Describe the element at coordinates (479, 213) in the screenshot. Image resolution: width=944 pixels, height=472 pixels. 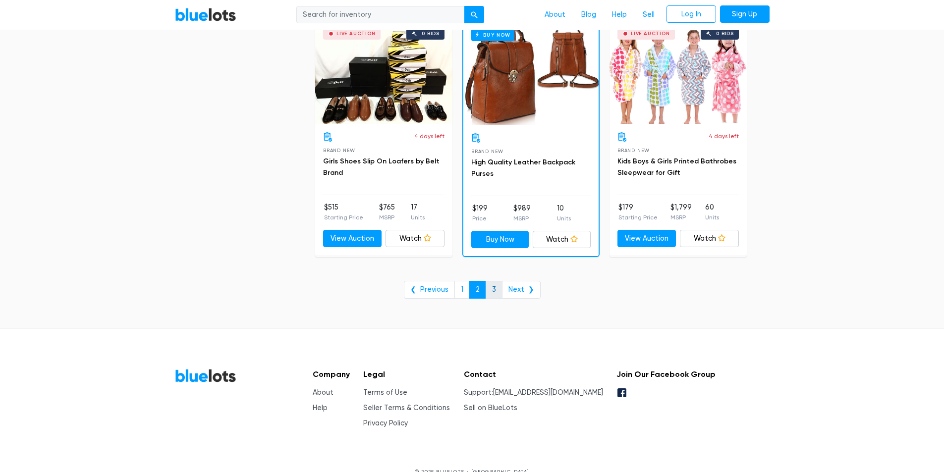
I see `li: $199` at that location.